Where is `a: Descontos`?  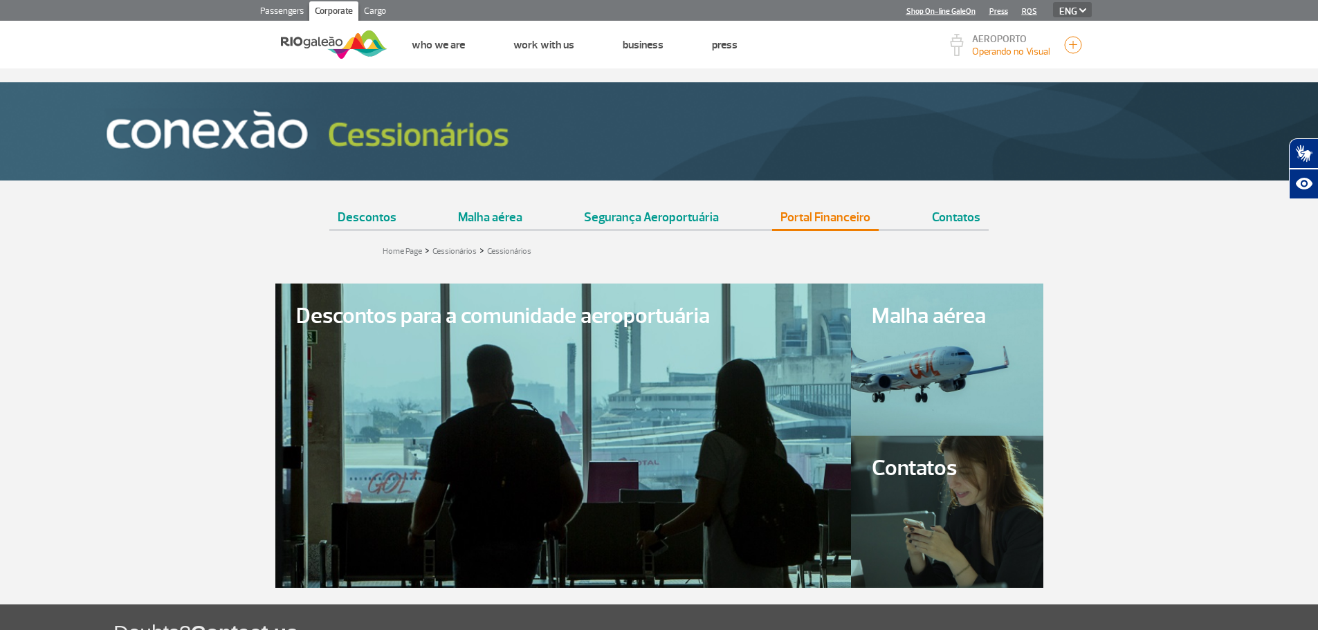
a: Descontos is located at coordinates (367, 212).